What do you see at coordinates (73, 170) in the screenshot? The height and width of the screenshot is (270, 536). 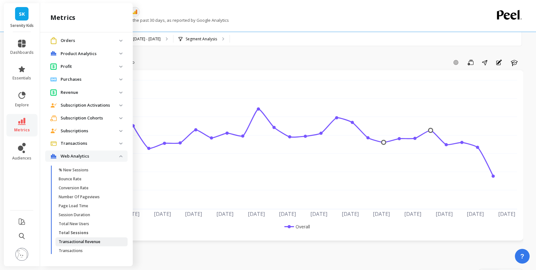 I see `p: % New Sessions` at bounding box center [73, 170].